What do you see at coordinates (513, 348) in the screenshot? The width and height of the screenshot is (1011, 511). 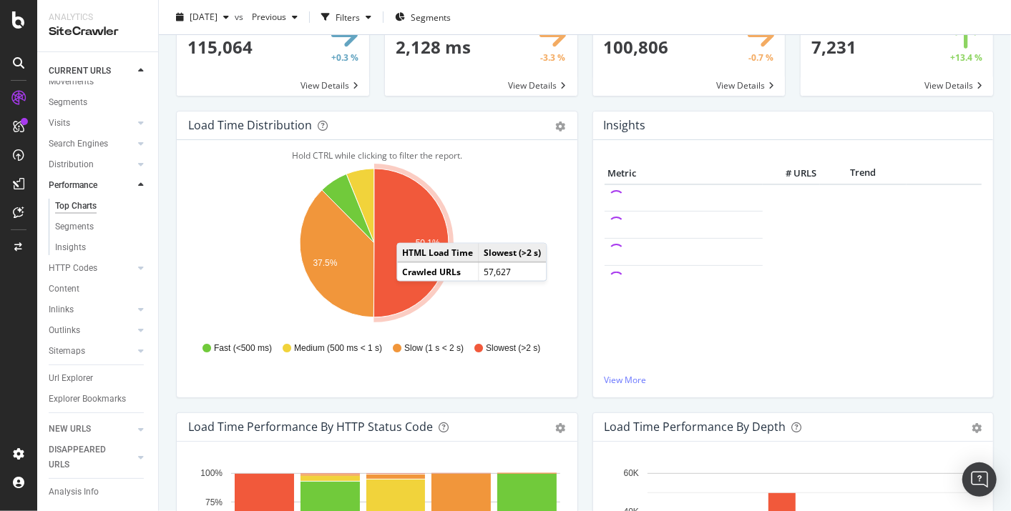 I see `span: Slowest (>2 s)` at bounding box center [513, 348].